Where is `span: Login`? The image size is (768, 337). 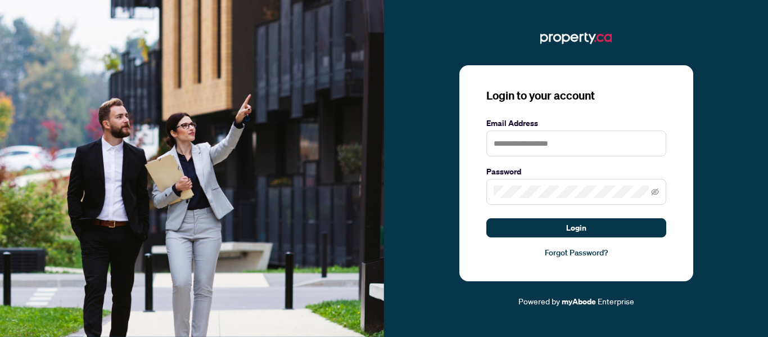
span: Login is located at coordinates (577, 228).